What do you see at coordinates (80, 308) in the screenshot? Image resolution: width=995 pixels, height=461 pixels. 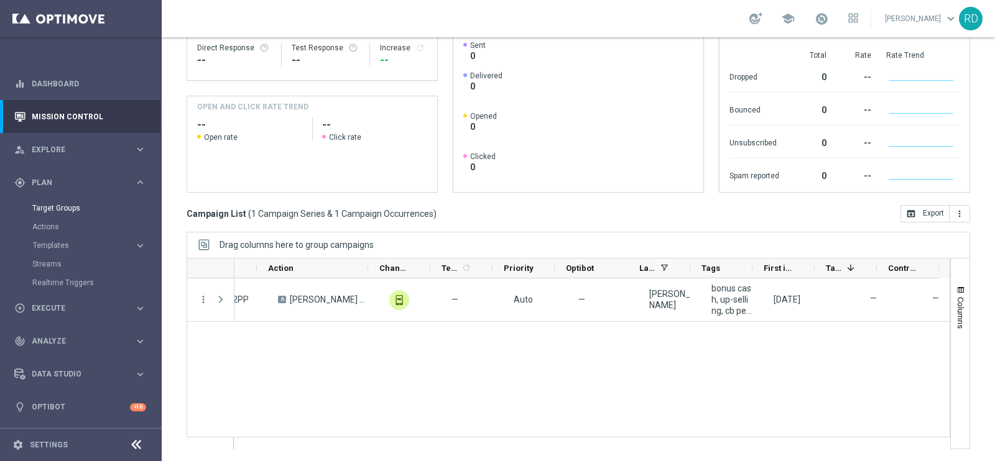 I see `button: play_circle_outline Execute keyboard_arrow_right` at bounding box center [80, 308].